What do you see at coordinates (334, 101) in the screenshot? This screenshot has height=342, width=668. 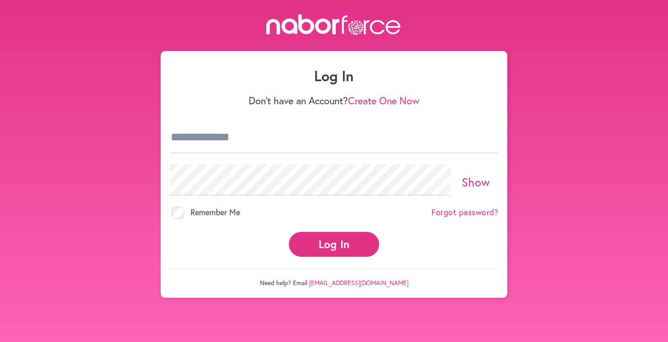 I see `p: Don't have an Account?` at bounding box center [334, 101].